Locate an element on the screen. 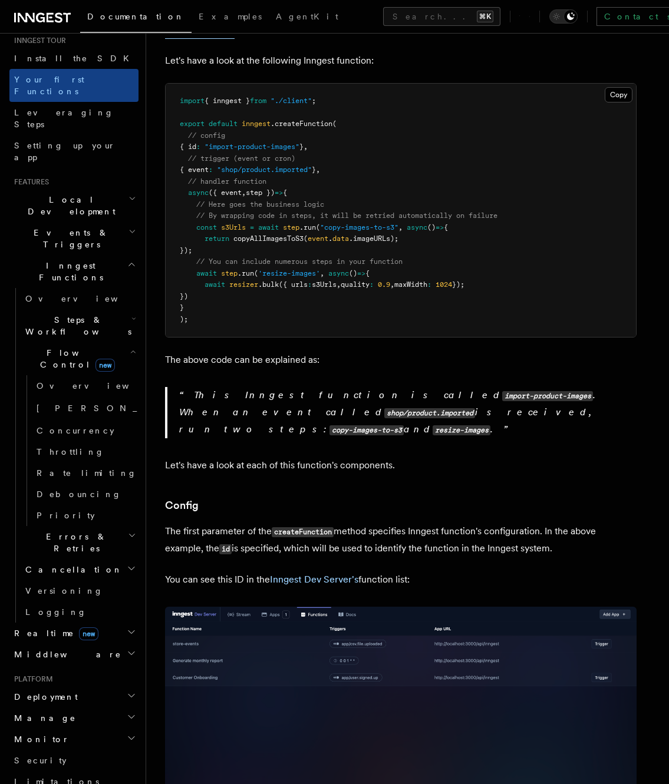 This screenshot has width=669, height=784. span: return is located at coordinates (217, 239).